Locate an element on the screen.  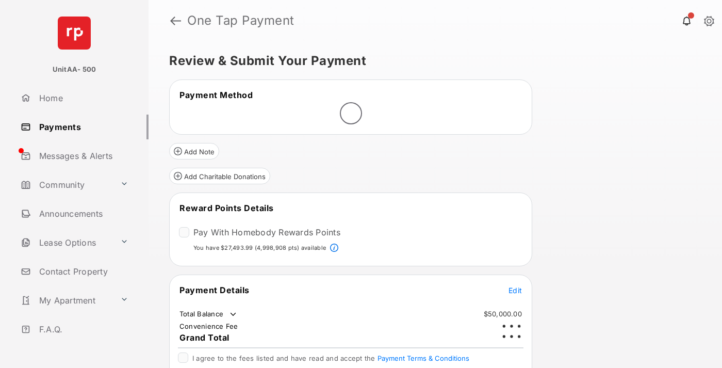
strong: One Tap Payment is located at coordinates (241, 21).